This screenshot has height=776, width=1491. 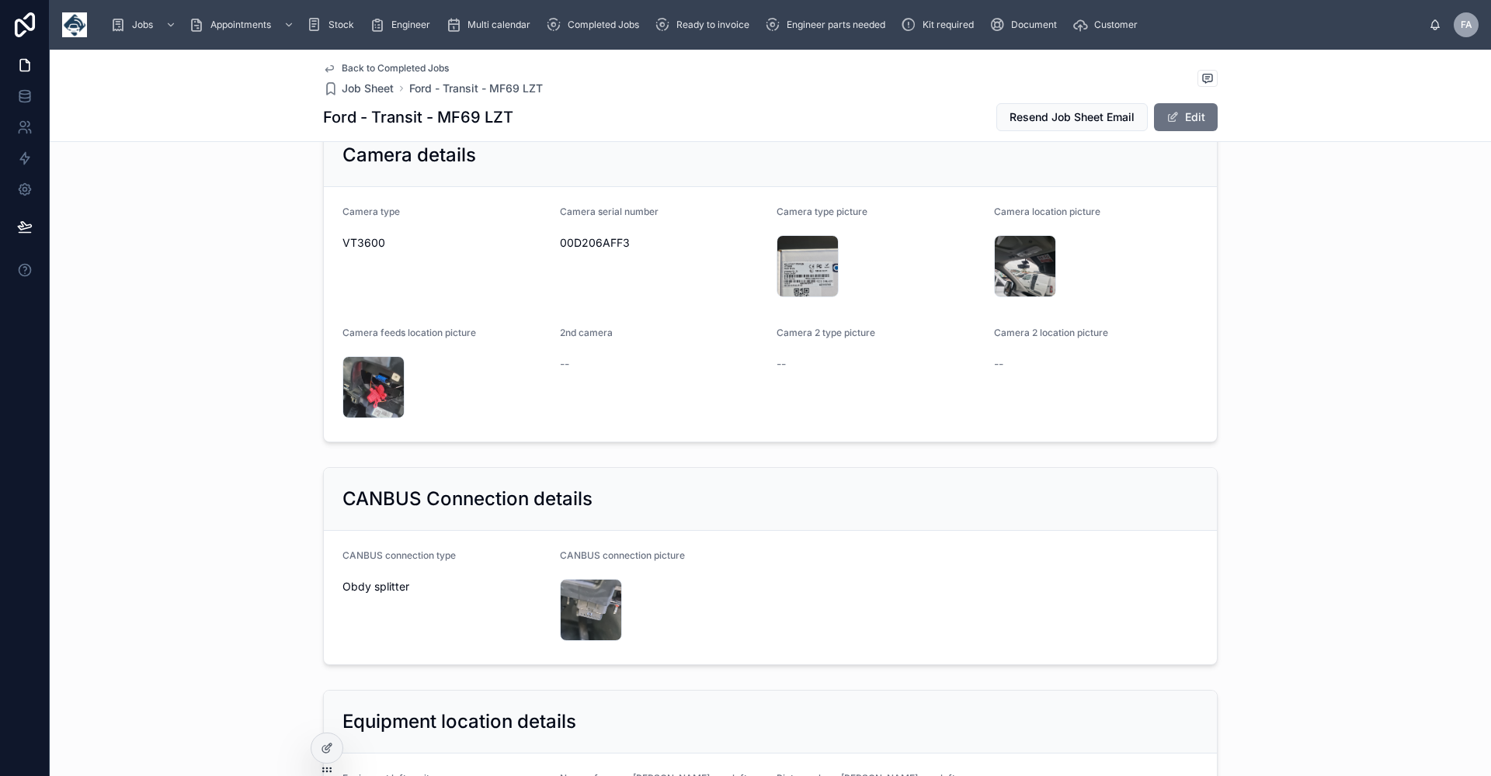 What do you see at coordinates (476, 89) in the screenshot?
I see `a: Ford - Transit - MF69 LZT` at bounding box center [476, 89].